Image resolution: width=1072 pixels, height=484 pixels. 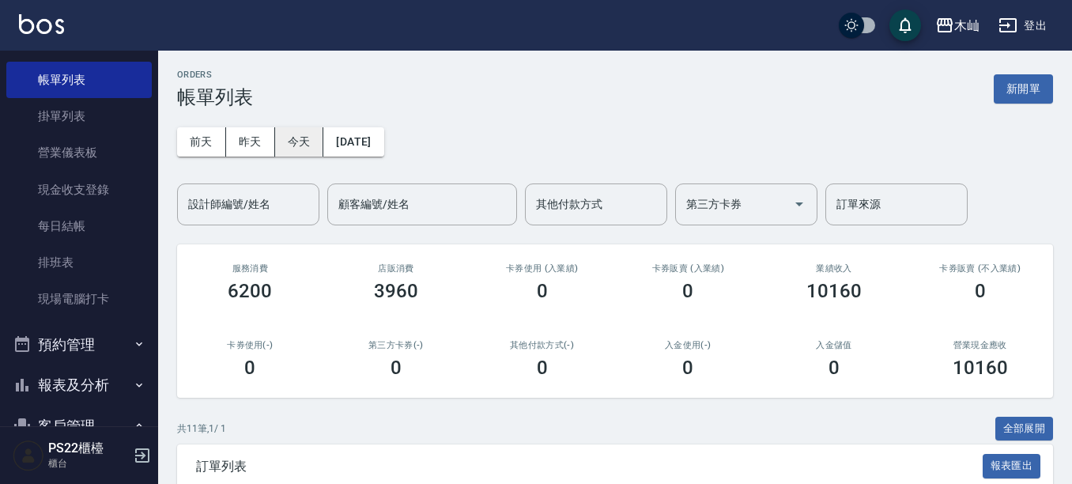 What do you see at coordinates (1023, 89) in the screenshot?
I see `button: 新開單` at bounding box center [1023, 89].